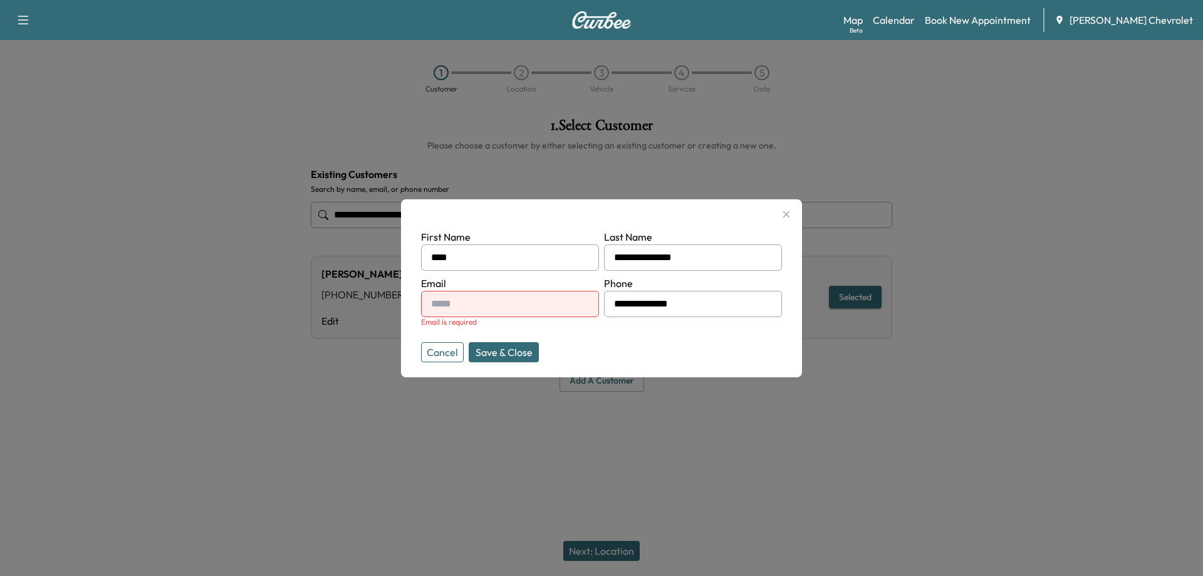 Image resolution: width=1203 pixels, height=576 pixels. What do you see at coordinates (445, 237) in the screenshot?
I see `label: First Name` at bounding box center [445, 237].